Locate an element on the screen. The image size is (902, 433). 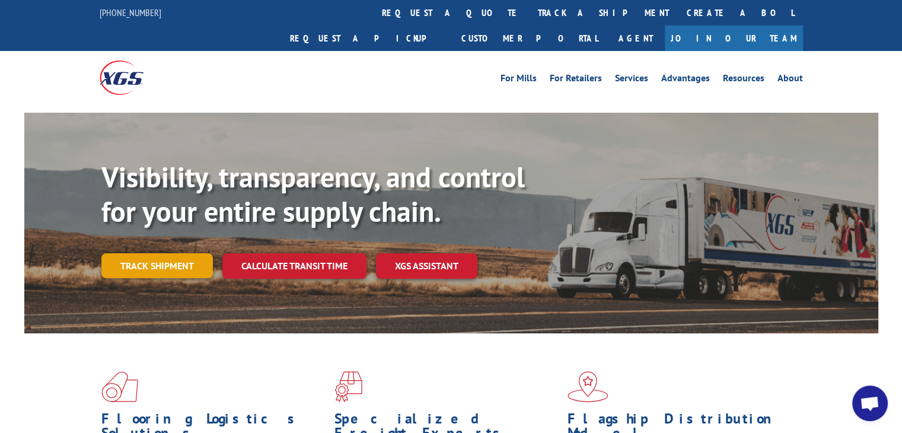
a: Join Our Team is located at coordinates (733, 38).